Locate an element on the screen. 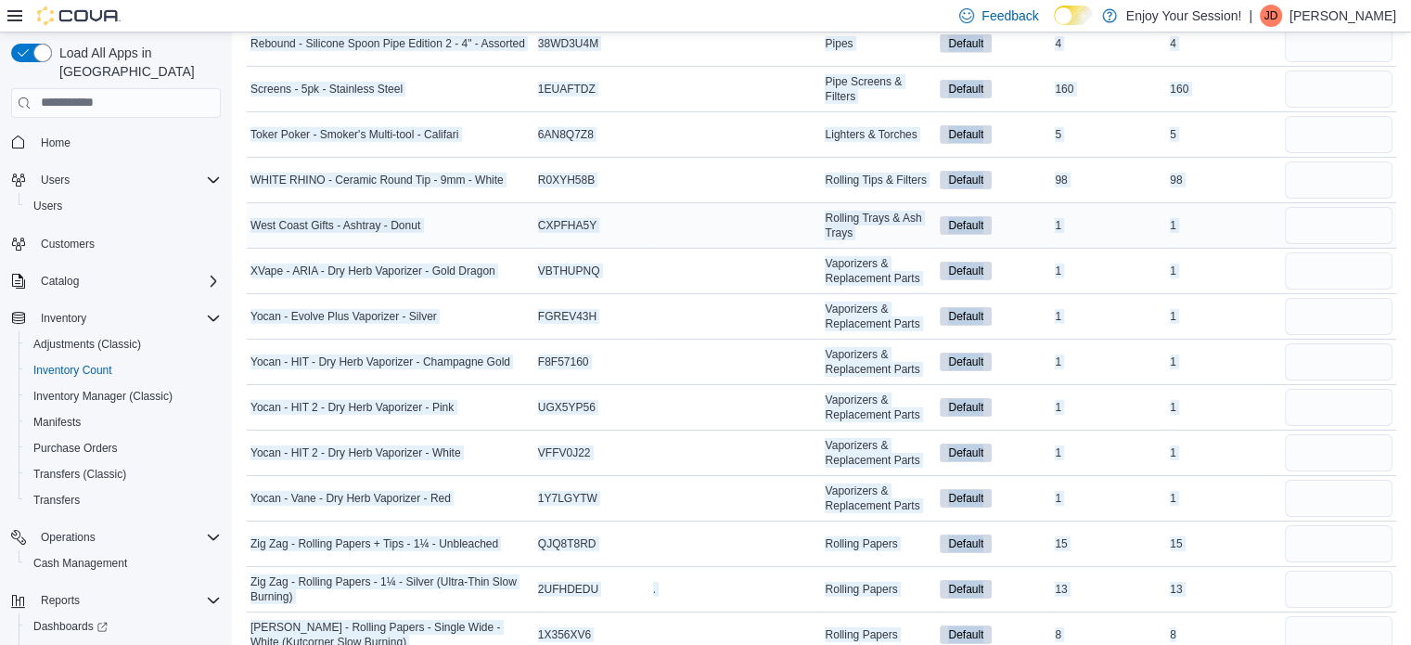  span: WHITE RHINO - Ceramic Round Tip - 9mm - White is located at coordinates (377, 180).